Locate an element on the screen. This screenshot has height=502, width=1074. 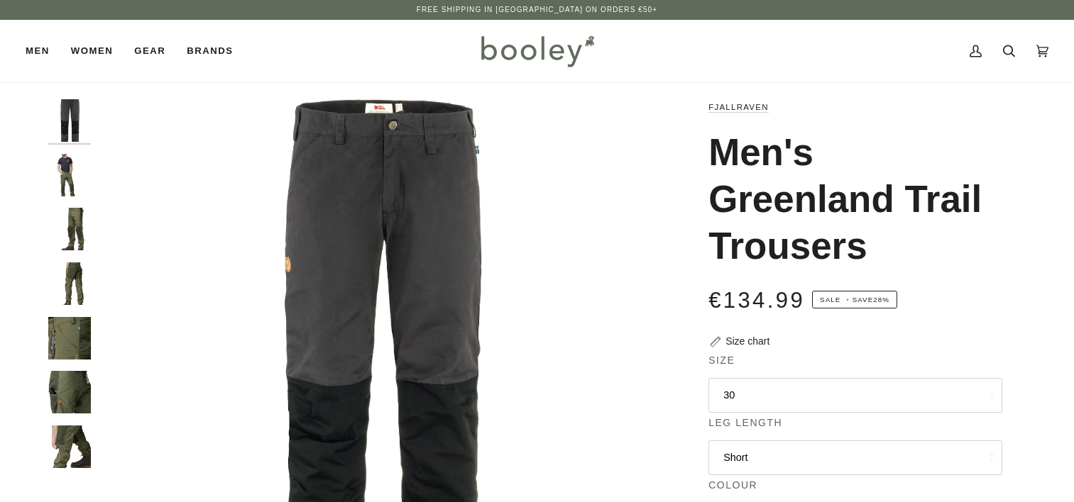
span: 28% is located at coordinates (881, 299).